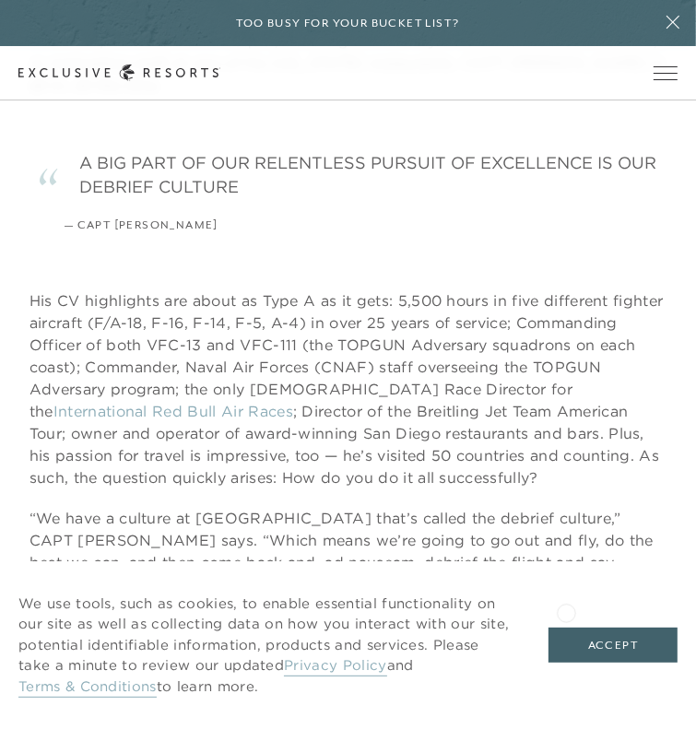 This screenshot has height=729, width=696. Describe the element at coordinates (348, 23) in the screenshot. I see `h6: Too busy for your bucket list?` at that location.